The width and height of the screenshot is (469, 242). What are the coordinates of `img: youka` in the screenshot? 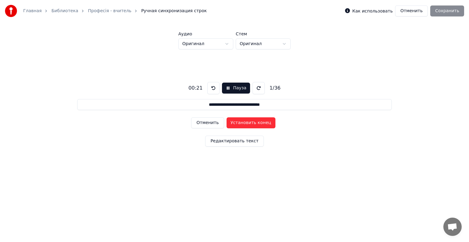 It's located at (11, 11).